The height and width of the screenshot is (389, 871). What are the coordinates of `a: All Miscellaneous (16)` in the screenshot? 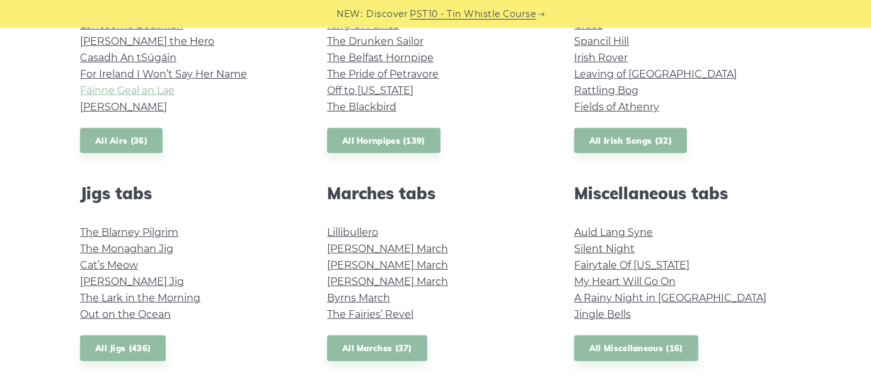 It's located at (636, 348).